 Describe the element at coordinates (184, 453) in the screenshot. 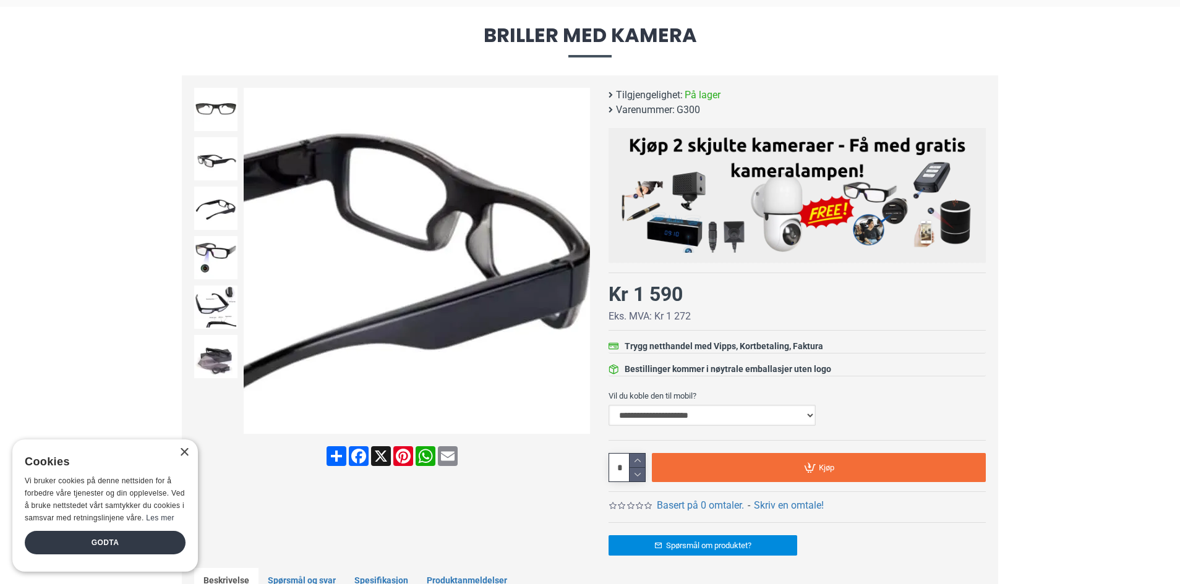

I see `div: Close` at that location.